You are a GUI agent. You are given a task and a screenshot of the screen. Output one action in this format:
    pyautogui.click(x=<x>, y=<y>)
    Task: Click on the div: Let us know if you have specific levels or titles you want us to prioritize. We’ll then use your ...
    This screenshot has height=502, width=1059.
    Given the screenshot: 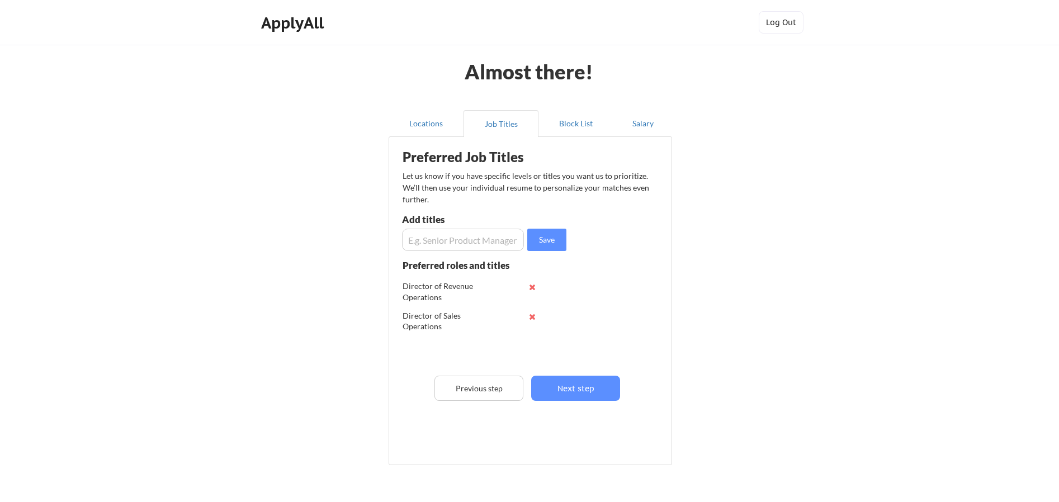 What is the action you would take?
    pyautogui.click(x=526, y=187)
    